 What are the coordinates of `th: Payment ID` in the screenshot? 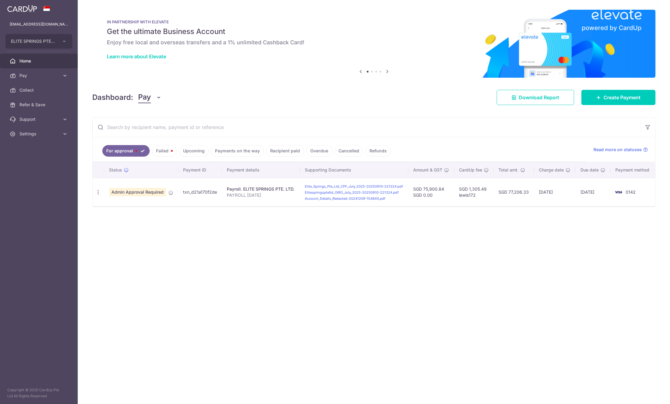 It's located at (200, 170).